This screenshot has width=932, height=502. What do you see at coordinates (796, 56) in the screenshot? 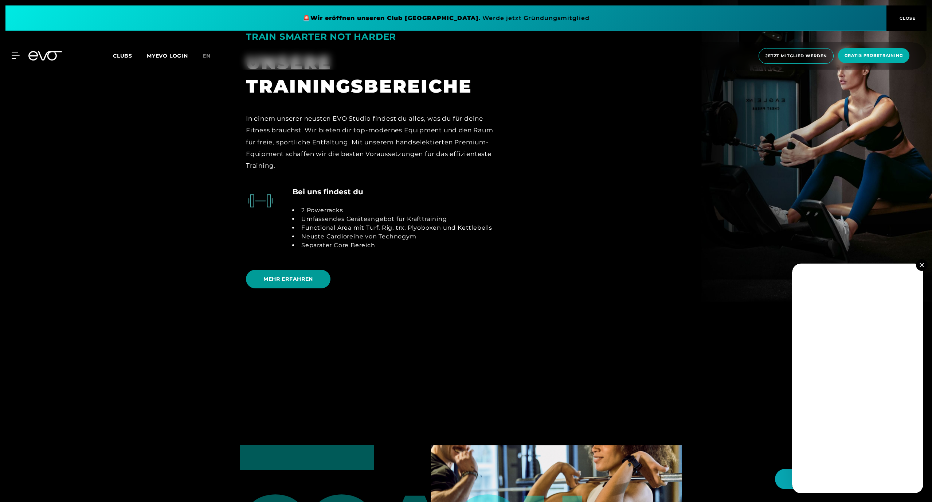
I see `a: Jetzt Mitglied werden` at bounding box center [796, 56].